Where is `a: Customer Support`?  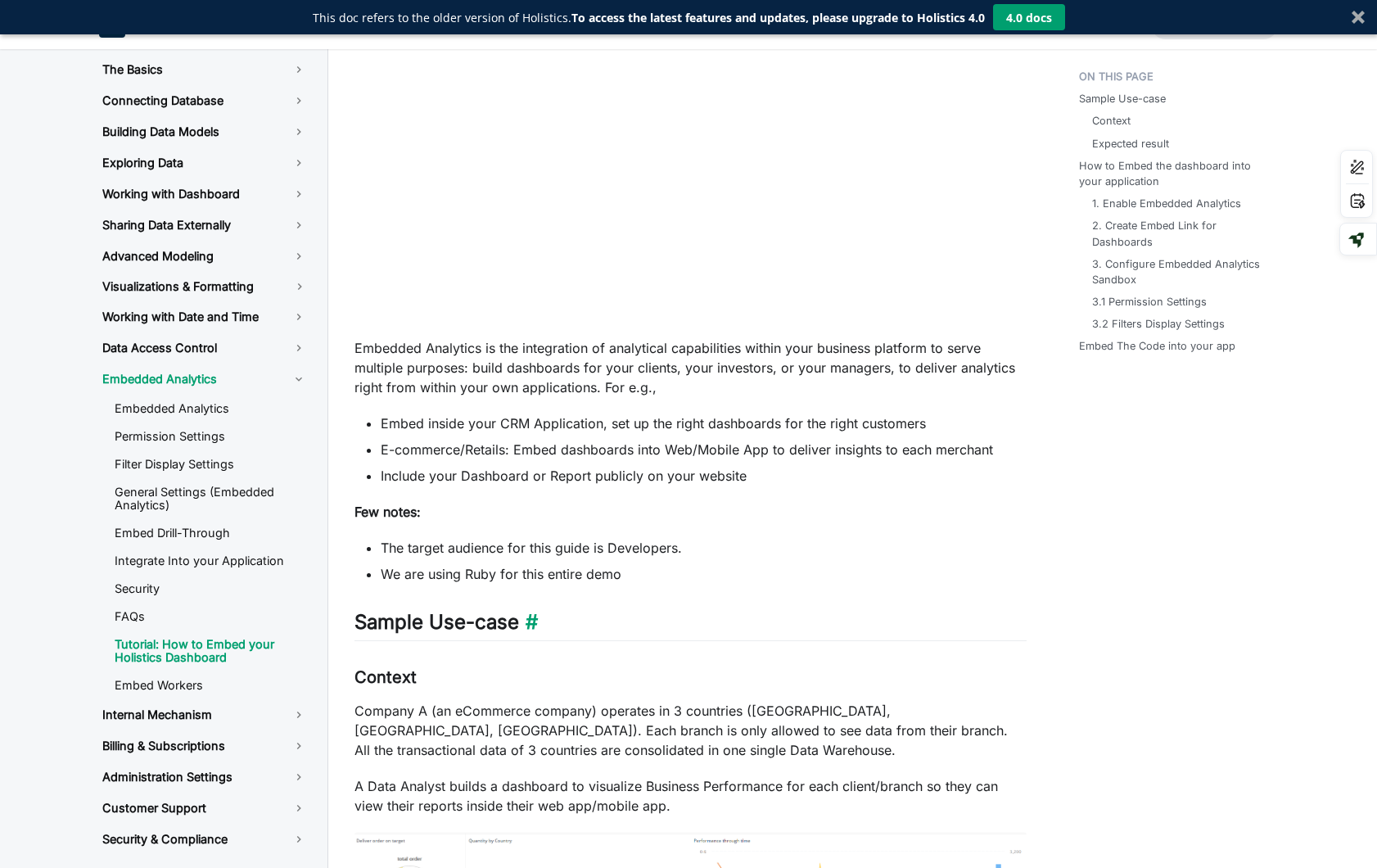 a: Customer Support is located at coordinates (204, 808).